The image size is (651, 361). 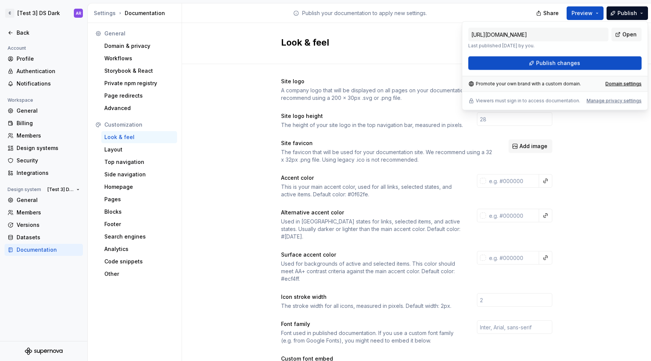 I want to click on div: Footer, so click(x=139, y=224).